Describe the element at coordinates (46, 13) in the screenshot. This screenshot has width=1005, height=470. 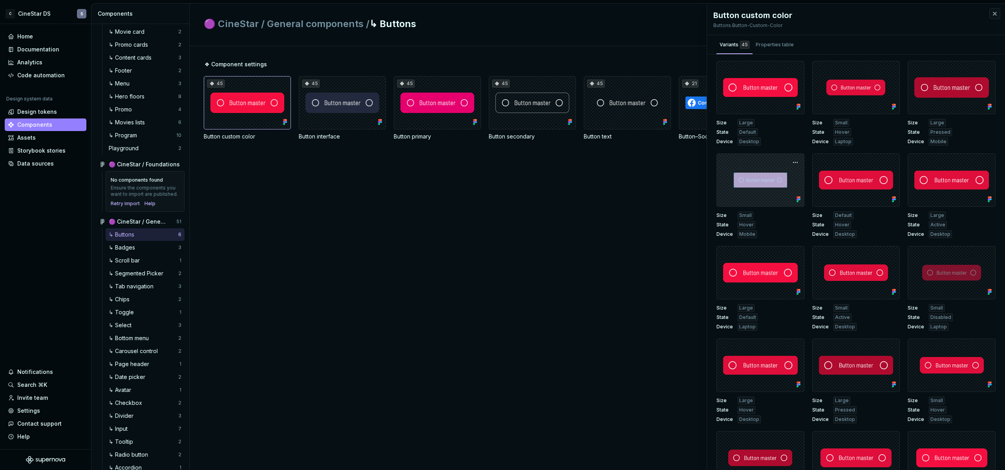
I see `button: CCineStar DSS` at that location.